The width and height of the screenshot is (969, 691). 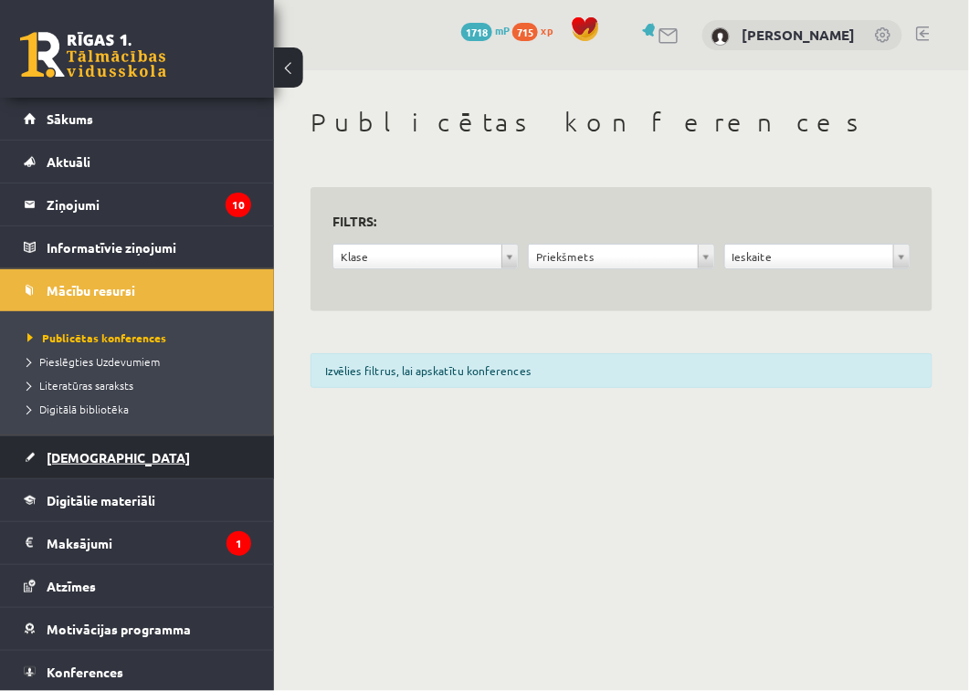 I want to click on a: Atzīmes, so click(x=137, y=586).